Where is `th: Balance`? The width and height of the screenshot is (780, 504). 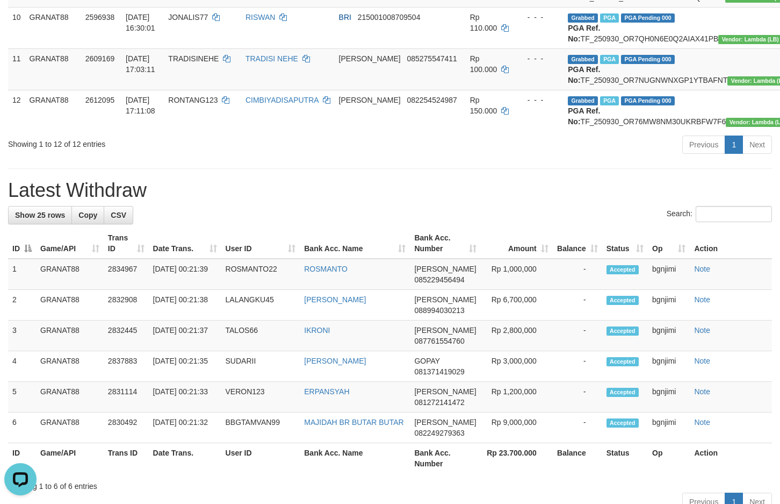 th: Balance is located at coordinates (578, 458).